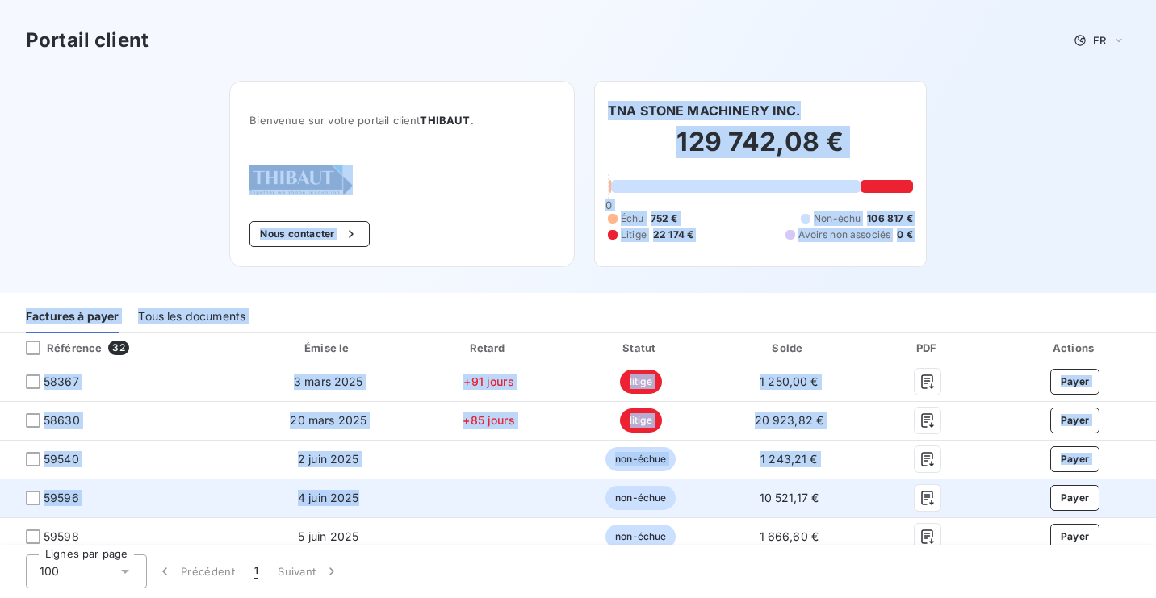 This screenshot has height=598, width=1156. What do you see at coordinates (1100, 40) in the screenshot?
I see `span: FR` at bounding box center [1100, 40].